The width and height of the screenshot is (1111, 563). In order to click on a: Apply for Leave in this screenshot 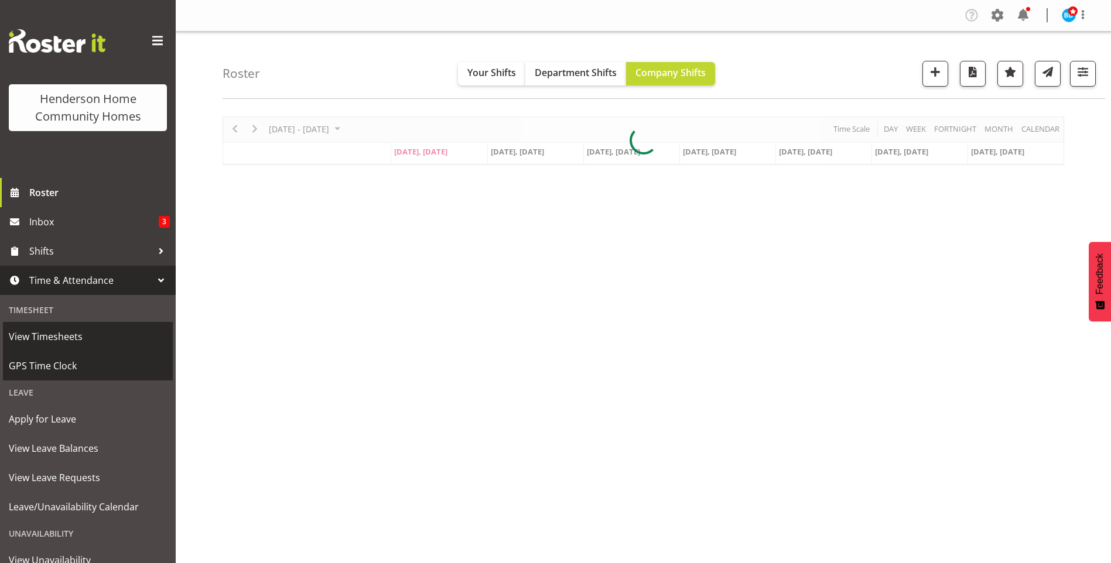, I will do `click(88, 419)`.